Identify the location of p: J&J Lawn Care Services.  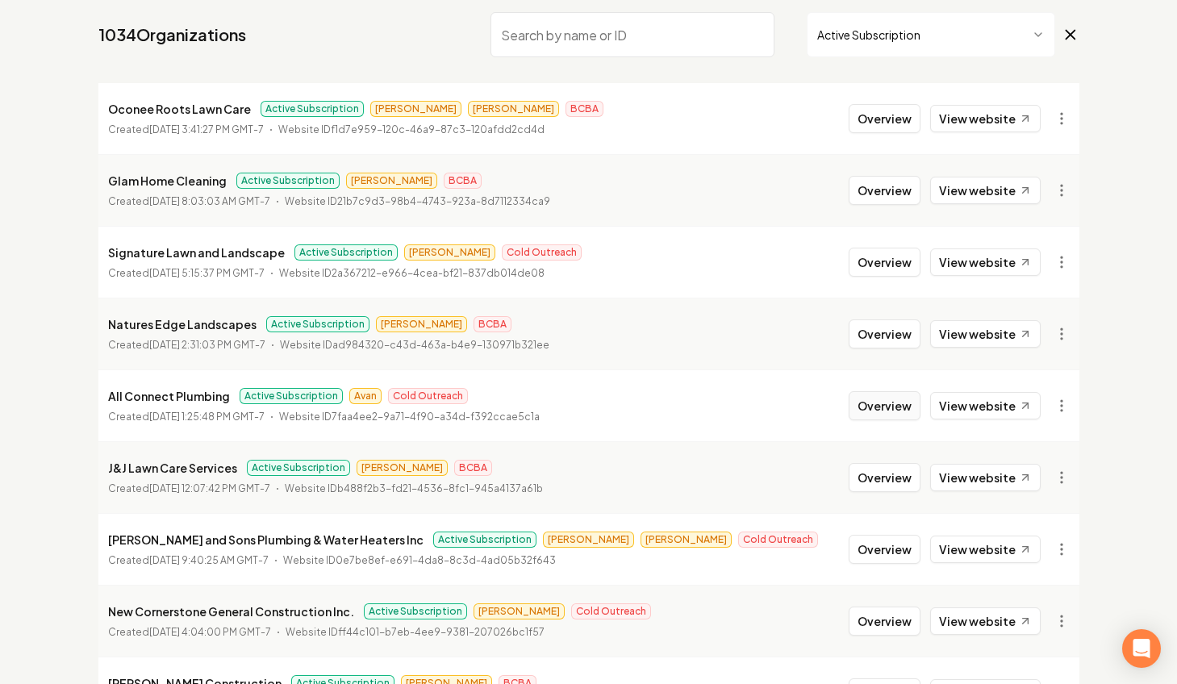
(173, 468).